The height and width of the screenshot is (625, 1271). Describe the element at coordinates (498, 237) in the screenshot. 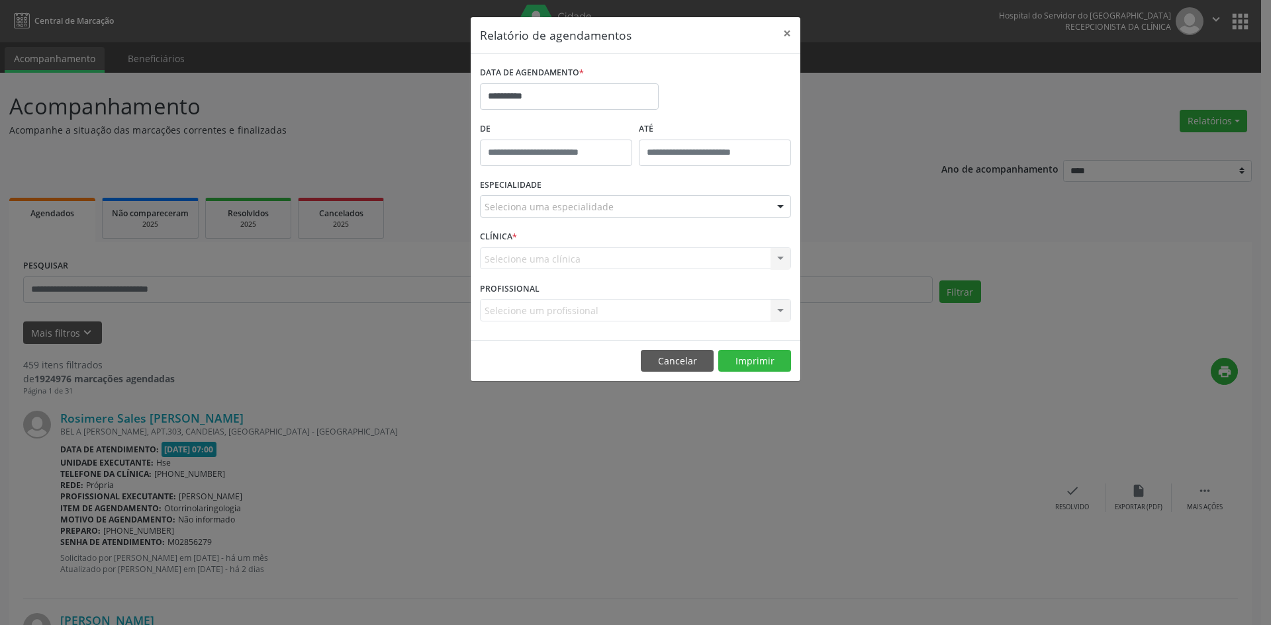

I see `label: CLÍNICA` at that location.